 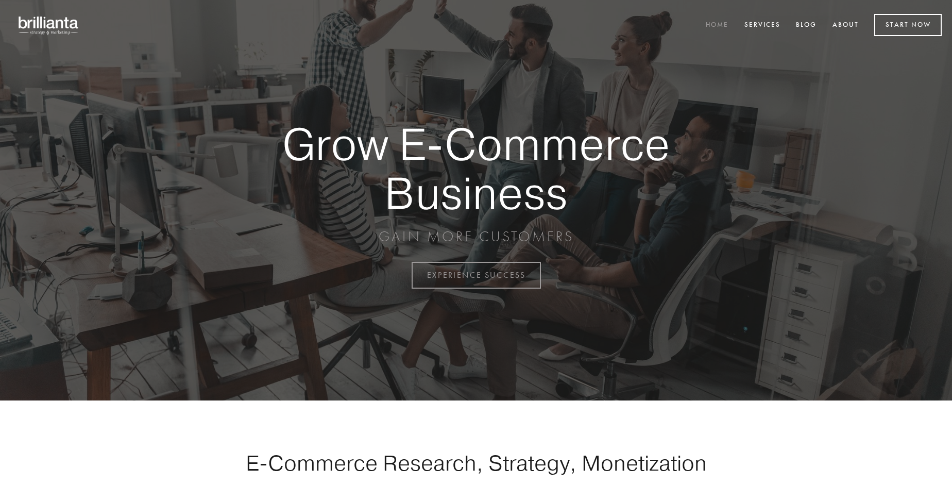 What do you see at coordinates (476, 168) in the screenshot?
I see `strong: Grow E-Commerce Business` at bounding box center [476, 168].